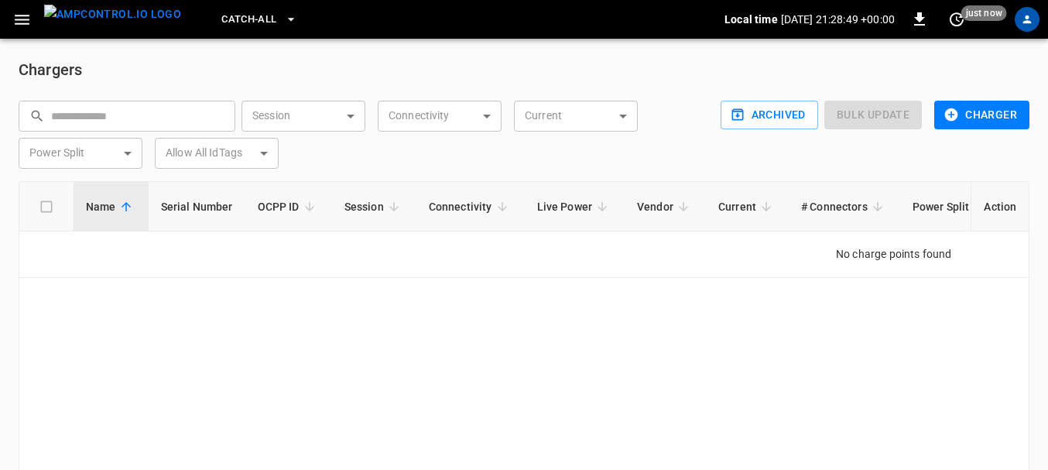  I want to click on span: just now, so click(984, 13).